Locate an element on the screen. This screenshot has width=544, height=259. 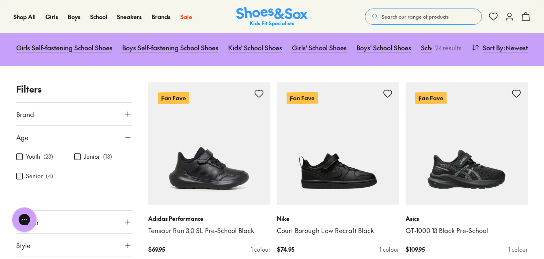
a: Shoes & Sox is located at coordinates (272, 17).